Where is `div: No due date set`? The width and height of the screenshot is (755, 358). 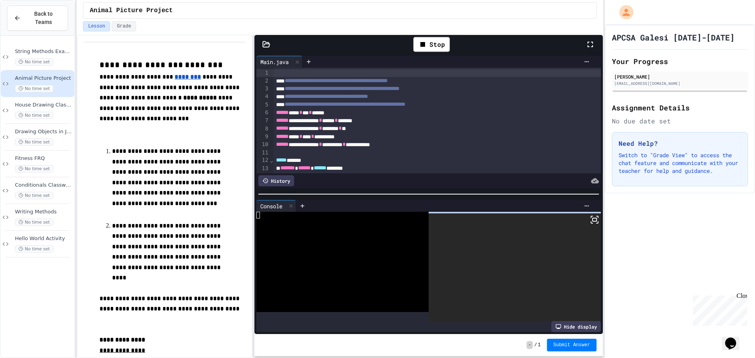 div: No due date set is located at coordinates (680, 121).